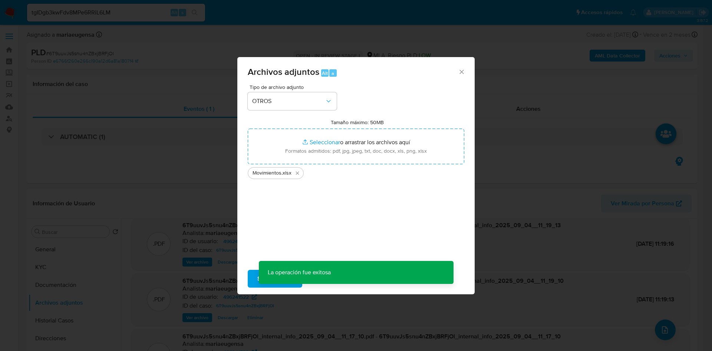 Image resolution: width=712 pixels, height=351 pixels. Describe the element at coordinates (283, 72) in the screenshot. I see `span: Archivos adjuntos` at that location.